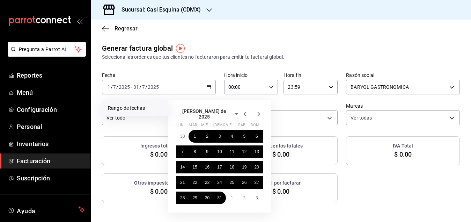 The image size is (471, 222). What do you see at coordinates (207, 167) in the screenshot?
I see `button: 16 de julio de 2025` at bounding box center [207, 167].